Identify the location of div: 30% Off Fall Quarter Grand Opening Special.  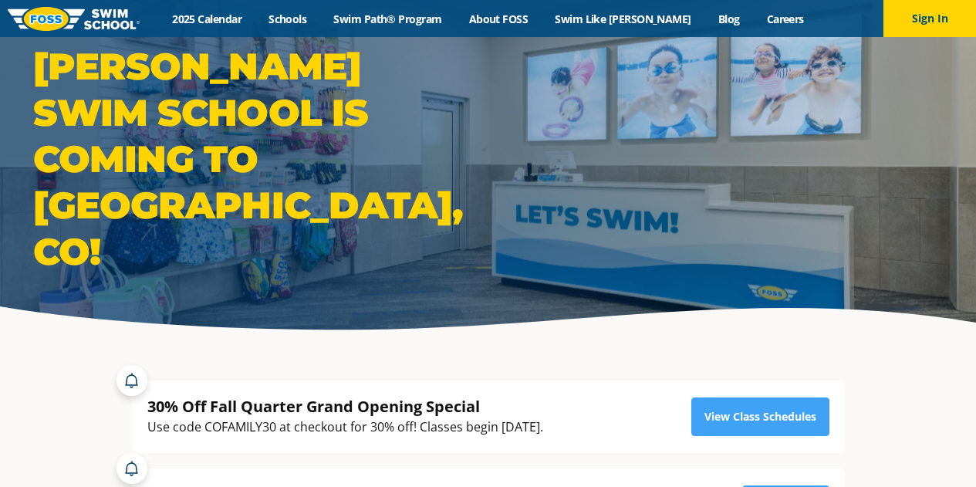
(345, 406).